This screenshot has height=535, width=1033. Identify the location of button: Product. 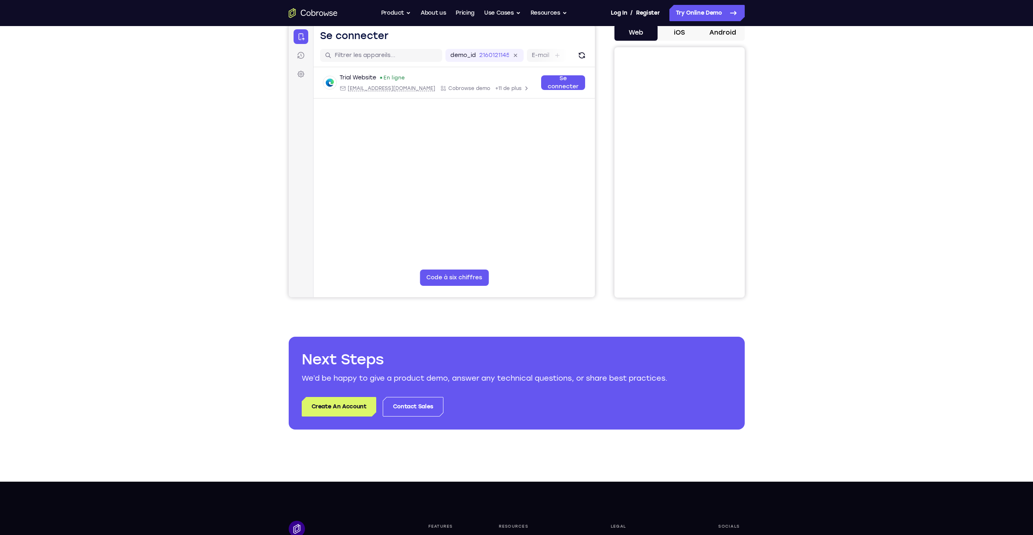
(396, 13).